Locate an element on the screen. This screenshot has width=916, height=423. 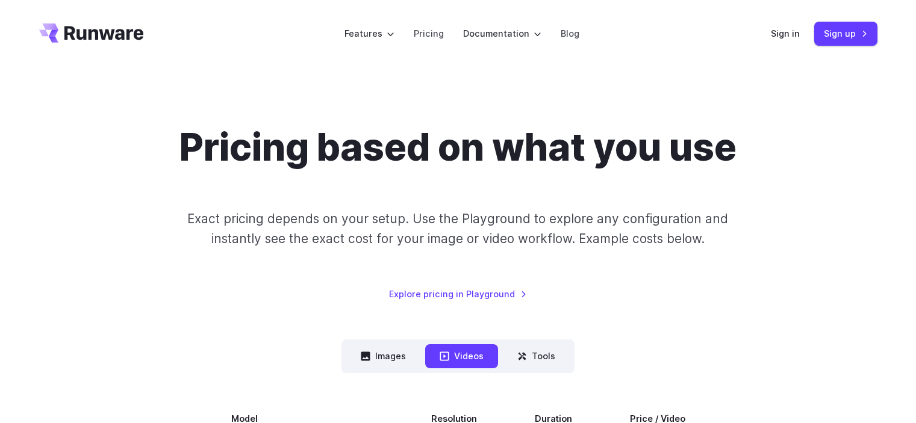
a: Pricing is located at coordinates (429, 33).